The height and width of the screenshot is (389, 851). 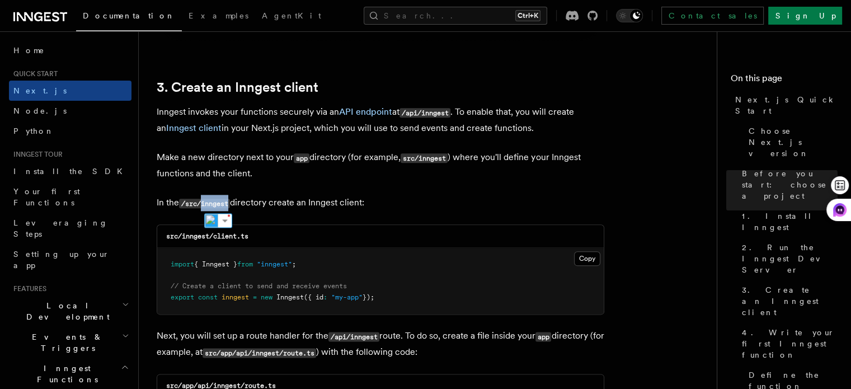 I want to click on span: const, so click(x=208, y=297).